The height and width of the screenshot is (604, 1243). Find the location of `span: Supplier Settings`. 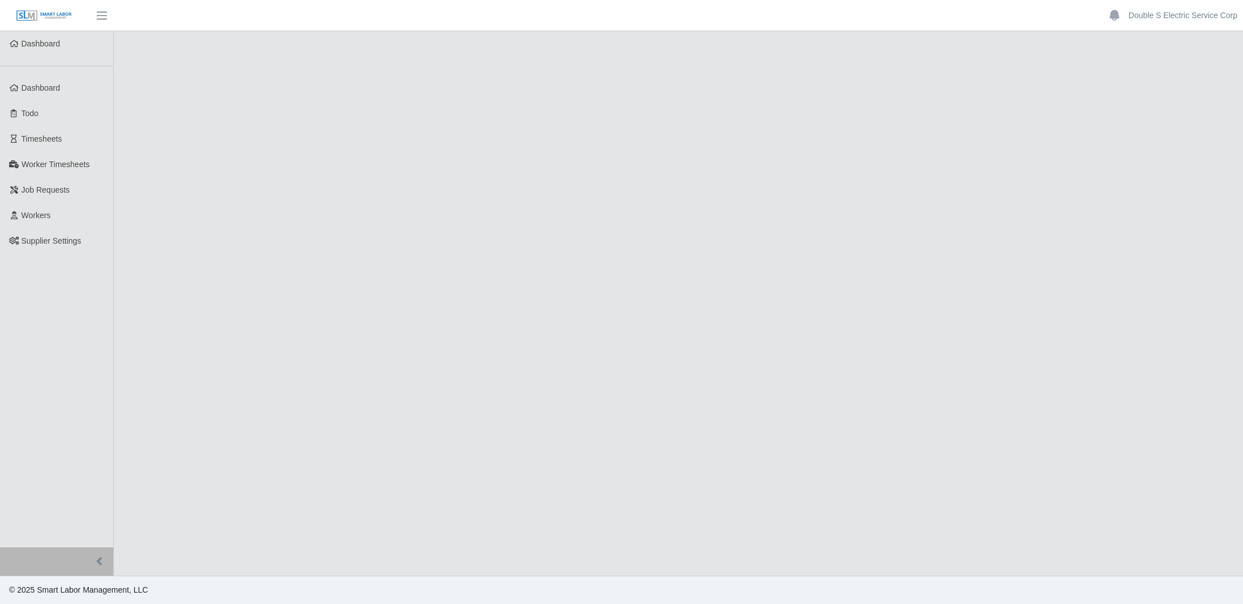

span: Supplier Settings is located at coordinates (52, 241).